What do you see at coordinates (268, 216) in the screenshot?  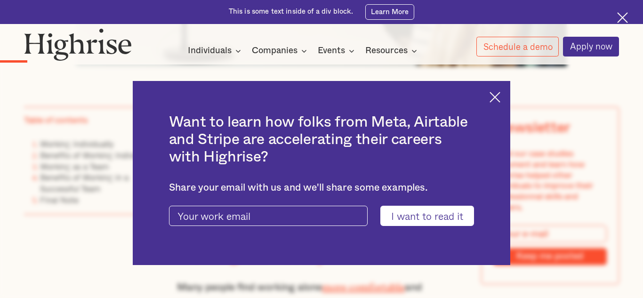 I see `input: Your work email` at bounding box center [268, 216].